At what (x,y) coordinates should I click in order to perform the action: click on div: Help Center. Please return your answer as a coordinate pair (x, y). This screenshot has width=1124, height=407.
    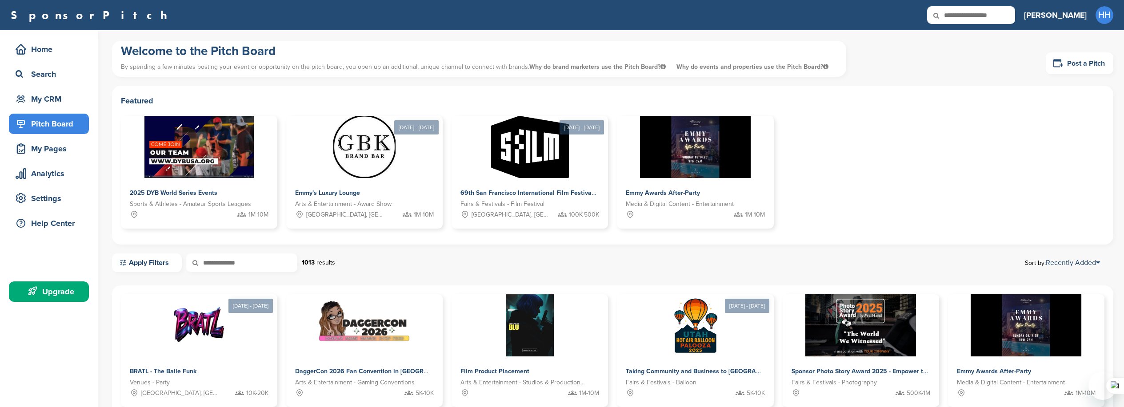
    Looking at the image, I should click on (51, 224).